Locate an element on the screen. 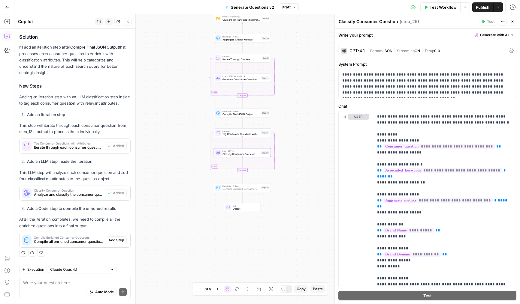  strong: Add an Iteration step is located at coordinates (46, 115).